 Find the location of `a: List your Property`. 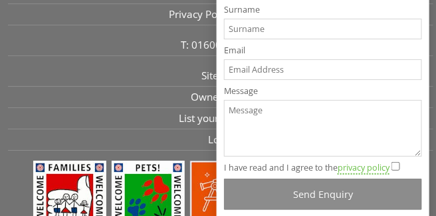

a: List your Property is located at coordinates (221, 118).